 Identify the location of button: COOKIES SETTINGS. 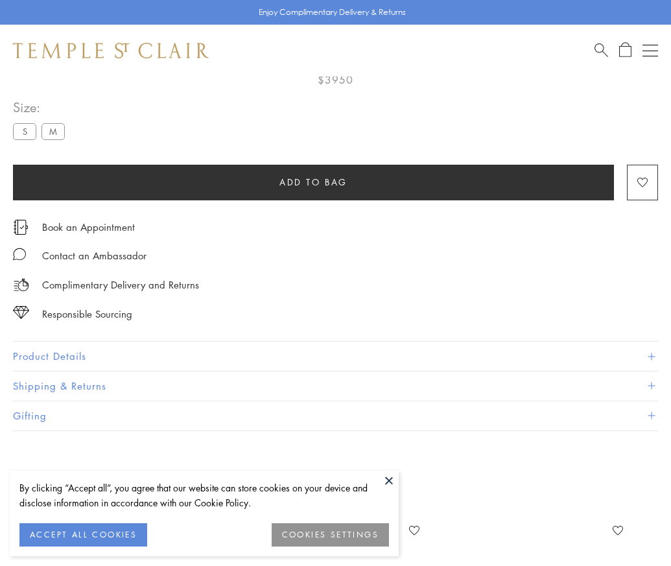
(330, 535).